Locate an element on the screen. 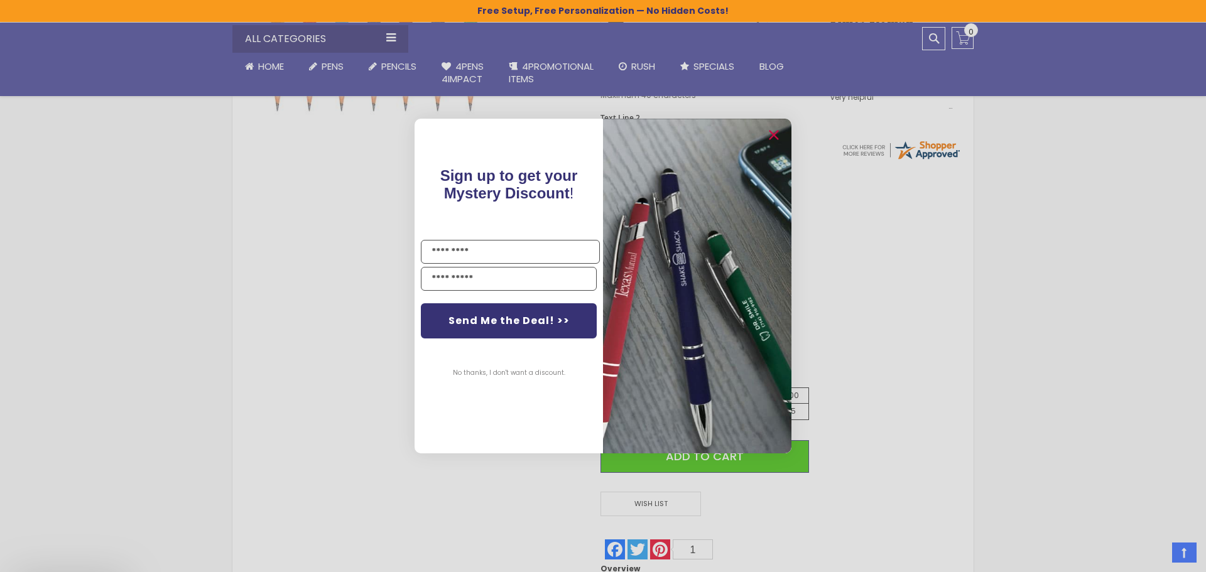 This screenshot has width=1206, height=572. button: Send Me the Deal! >> is located at coordinates (509, 321).